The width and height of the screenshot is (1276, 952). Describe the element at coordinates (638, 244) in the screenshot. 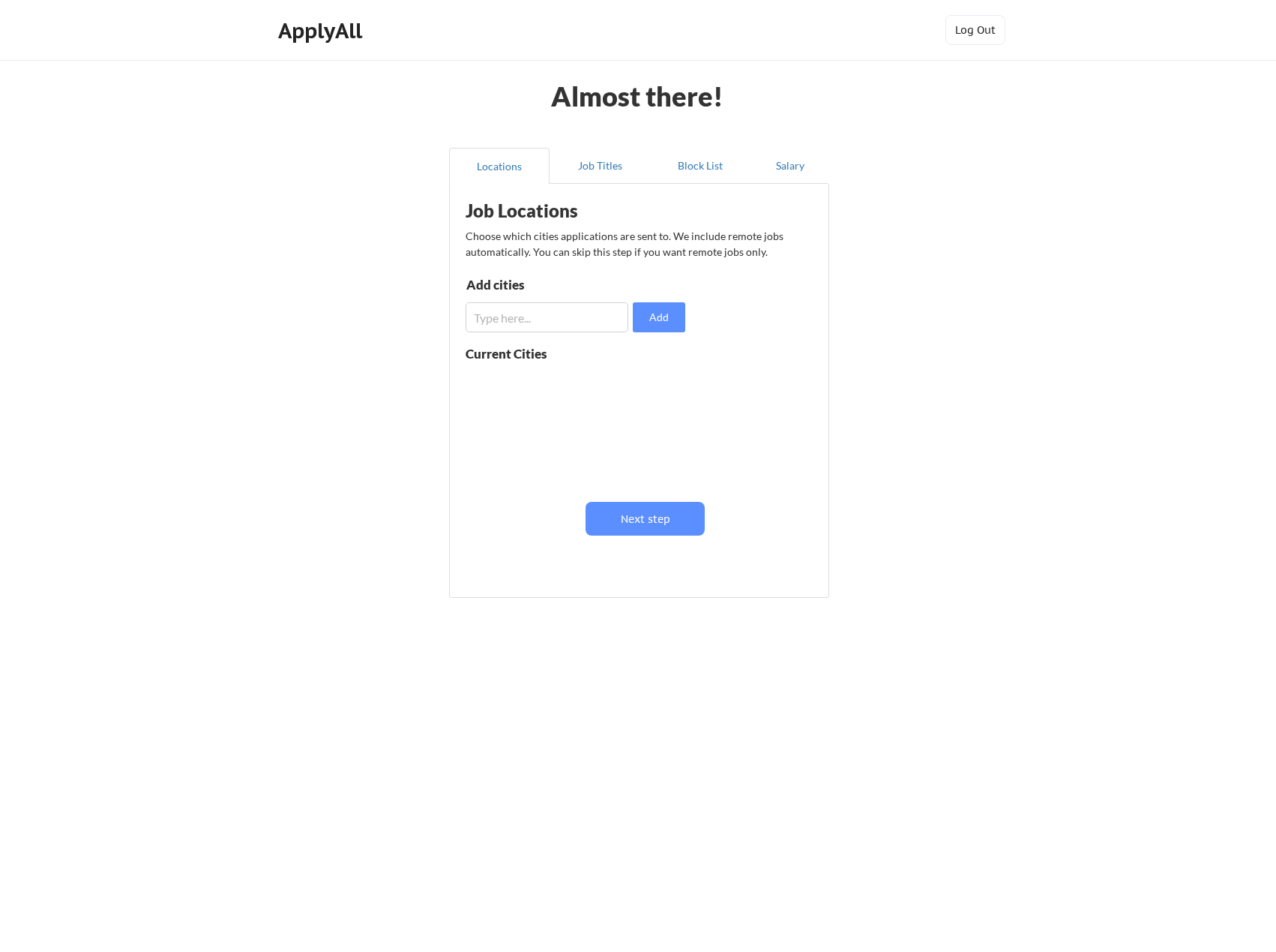

I see `div: Choose which cities applications are sent to. We include remote jobs automatically. You can skip ...` at that location.